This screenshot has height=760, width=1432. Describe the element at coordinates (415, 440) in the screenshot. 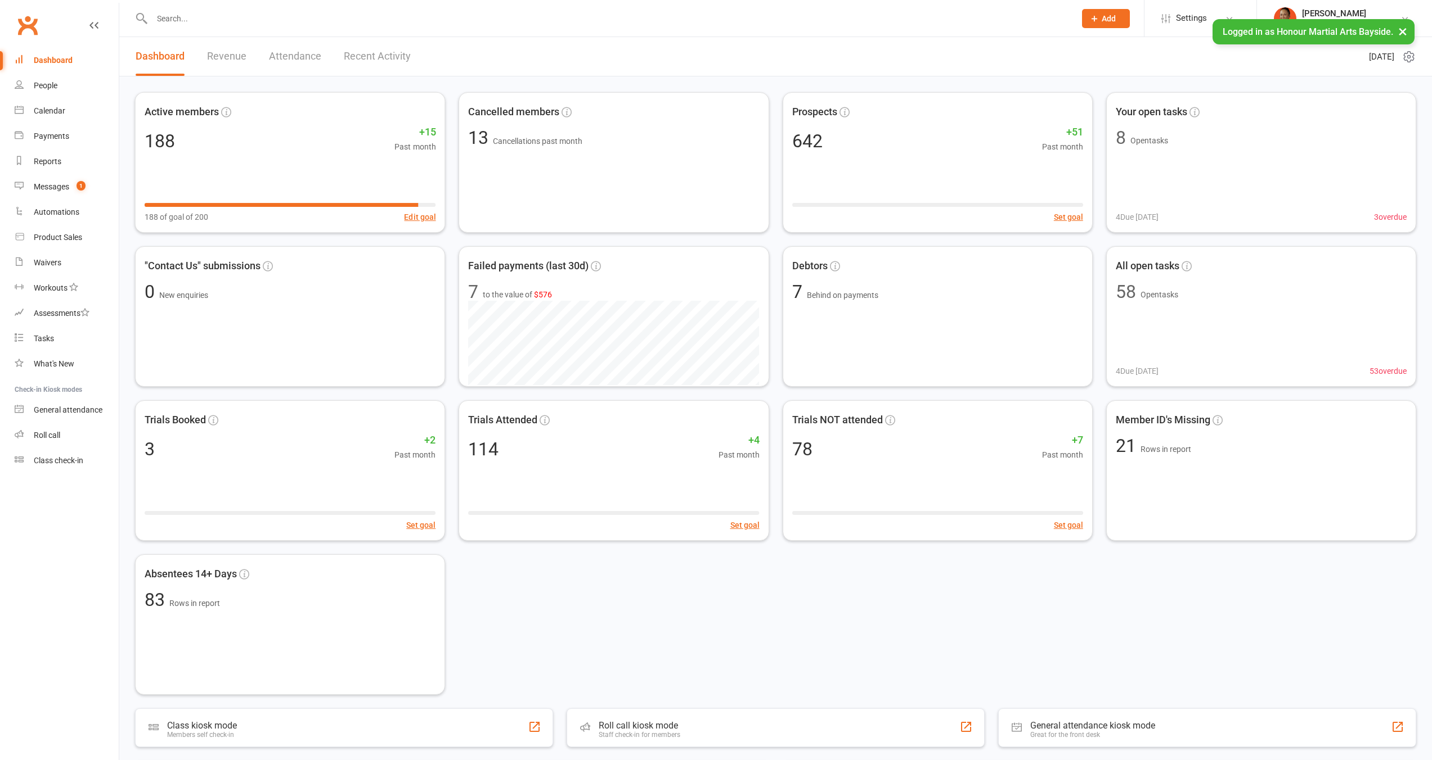

I see `span: +2` at that location.